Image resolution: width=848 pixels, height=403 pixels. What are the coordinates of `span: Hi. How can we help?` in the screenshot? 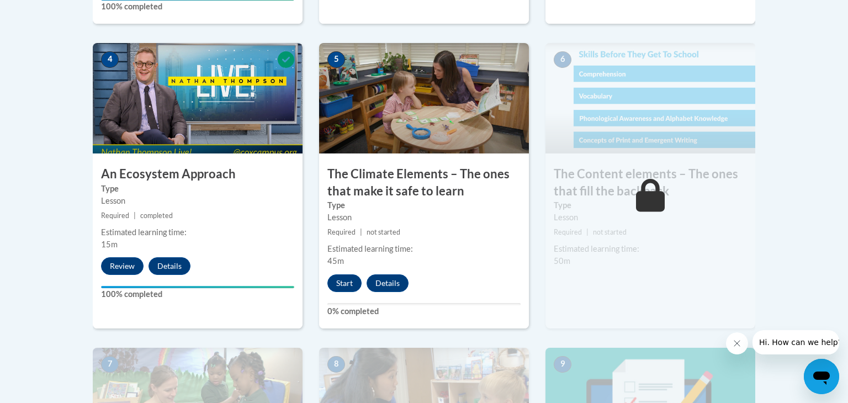 It's located at (48, 12).